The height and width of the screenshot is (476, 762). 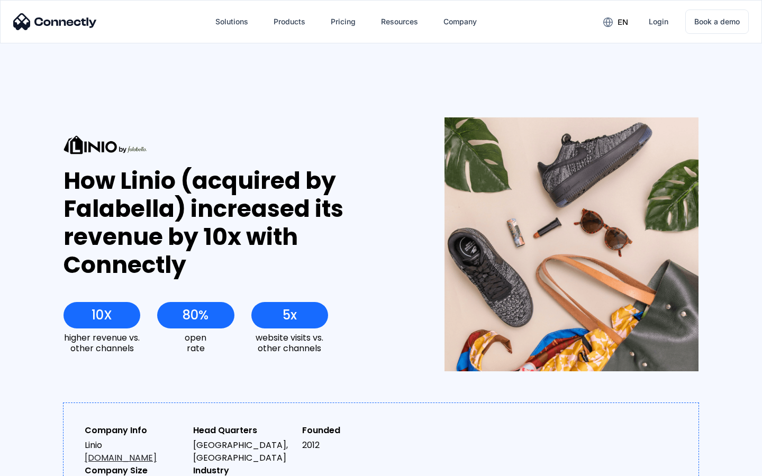 I want to click on div: Solutions, so click(x=232, y=22).